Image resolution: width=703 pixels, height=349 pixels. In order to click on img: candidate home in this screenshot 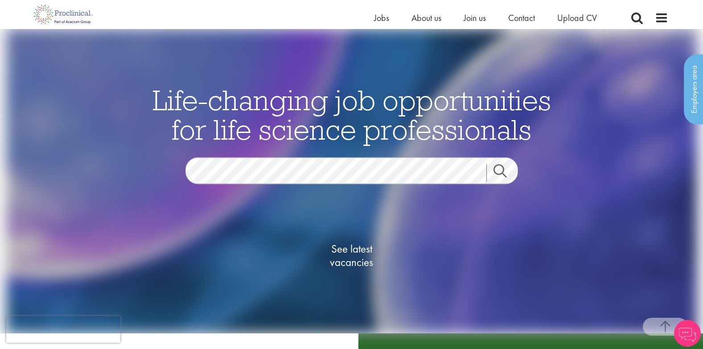, I will do `click(352, 181)`.